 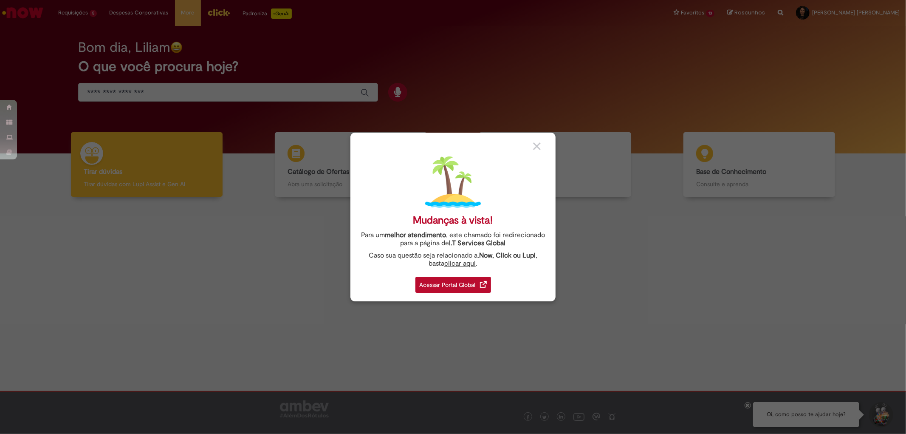 What do you see at coordinates (478, 240) in the screenshot?
I see `a: I.T Services Global` at bounding box center [478, 240].